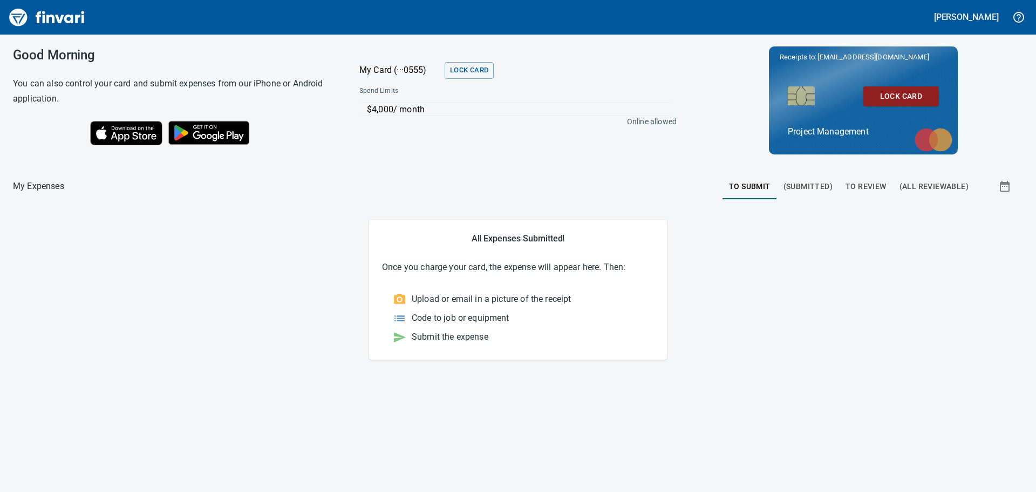 The height and width of the screenshot is (492, 1036). I want to click on span: To Review, so click(866, 186).